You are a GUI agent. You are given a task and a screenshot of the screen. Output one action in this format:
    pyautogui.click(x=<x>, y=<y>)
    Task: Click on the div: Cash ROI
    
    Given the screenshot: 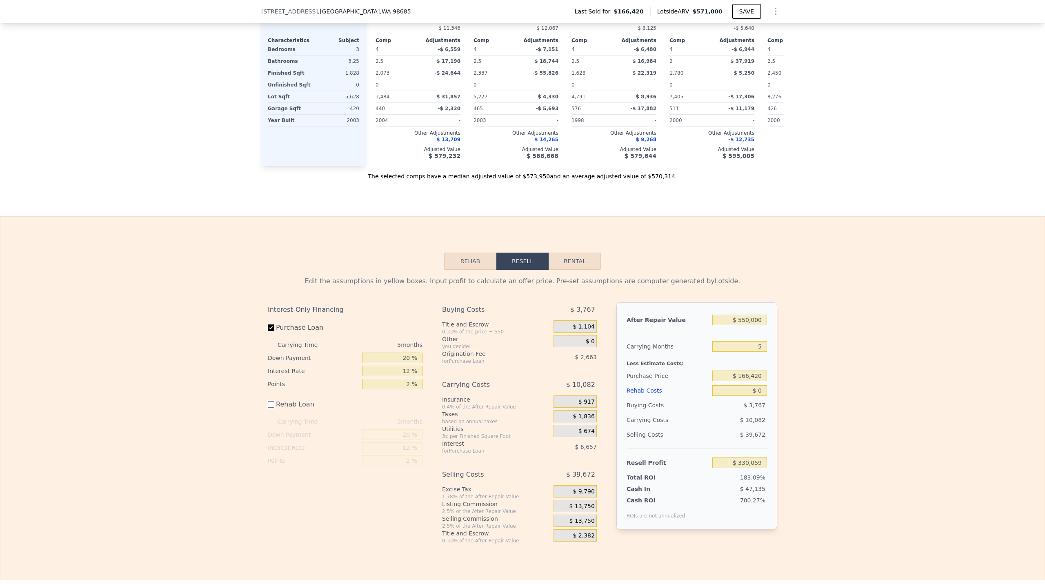 What is the action you would take?
    pyautogui.click(x=656, y=501)
    